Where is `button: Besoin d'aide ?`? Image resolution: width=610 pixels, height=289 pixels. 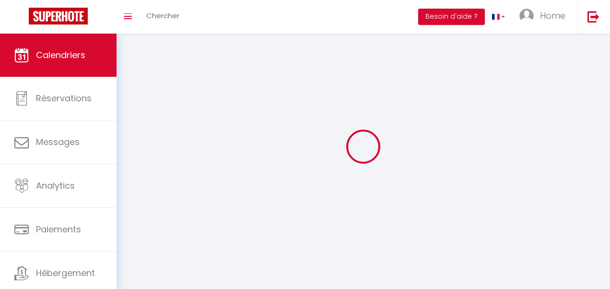 button: Besoin d'aide ? is located at coordinates (451, 17).